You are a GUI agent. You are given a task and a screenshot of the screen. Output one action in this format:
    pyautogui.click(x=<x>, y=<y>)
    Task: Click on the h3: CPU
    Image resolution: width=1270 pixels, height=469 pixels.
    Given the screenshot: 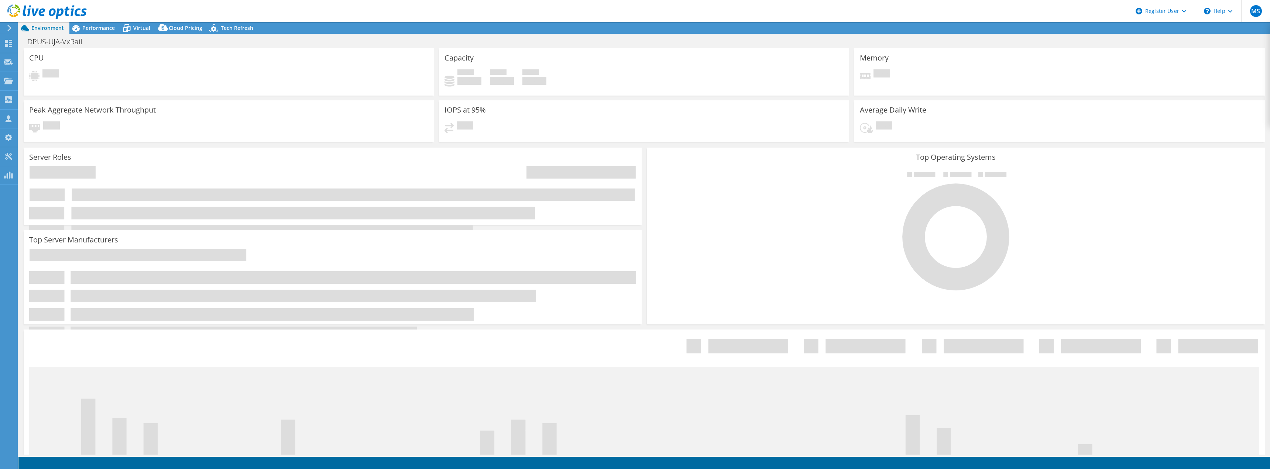 What is the action you would take?
    pyautogui.click(x=37, y=58)
    